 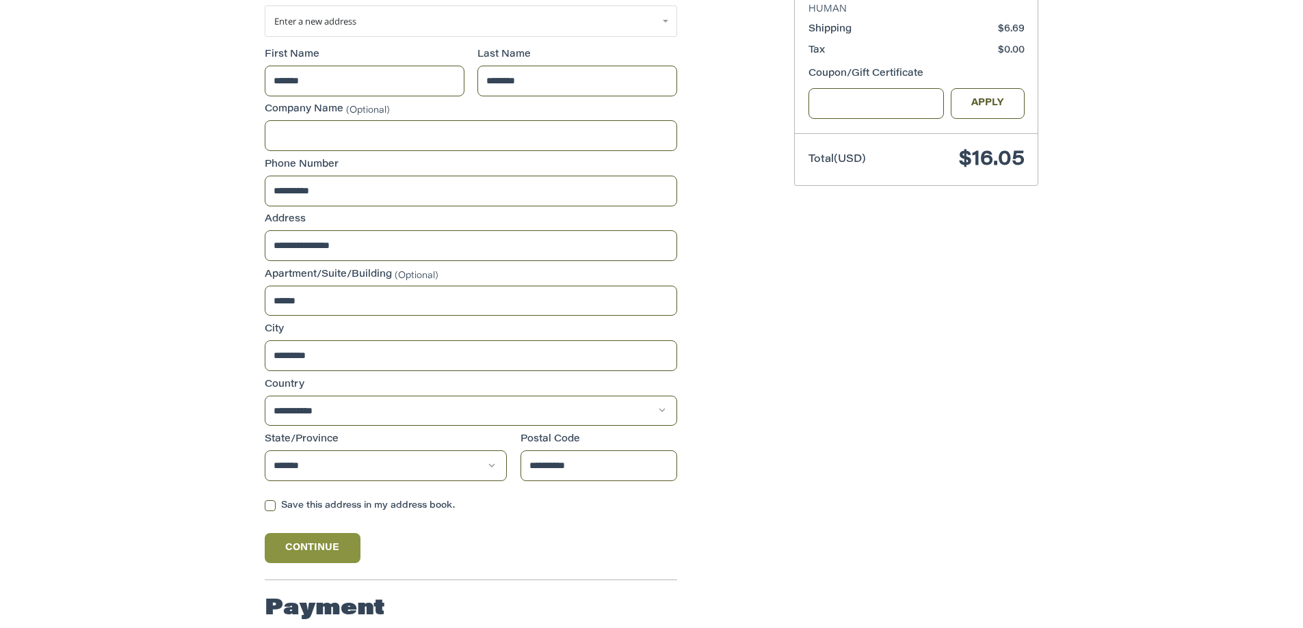 What do you see at coordinates (325, 609) in the screenshot?
I see `h2: Payment` at bounding box center [325, 609].